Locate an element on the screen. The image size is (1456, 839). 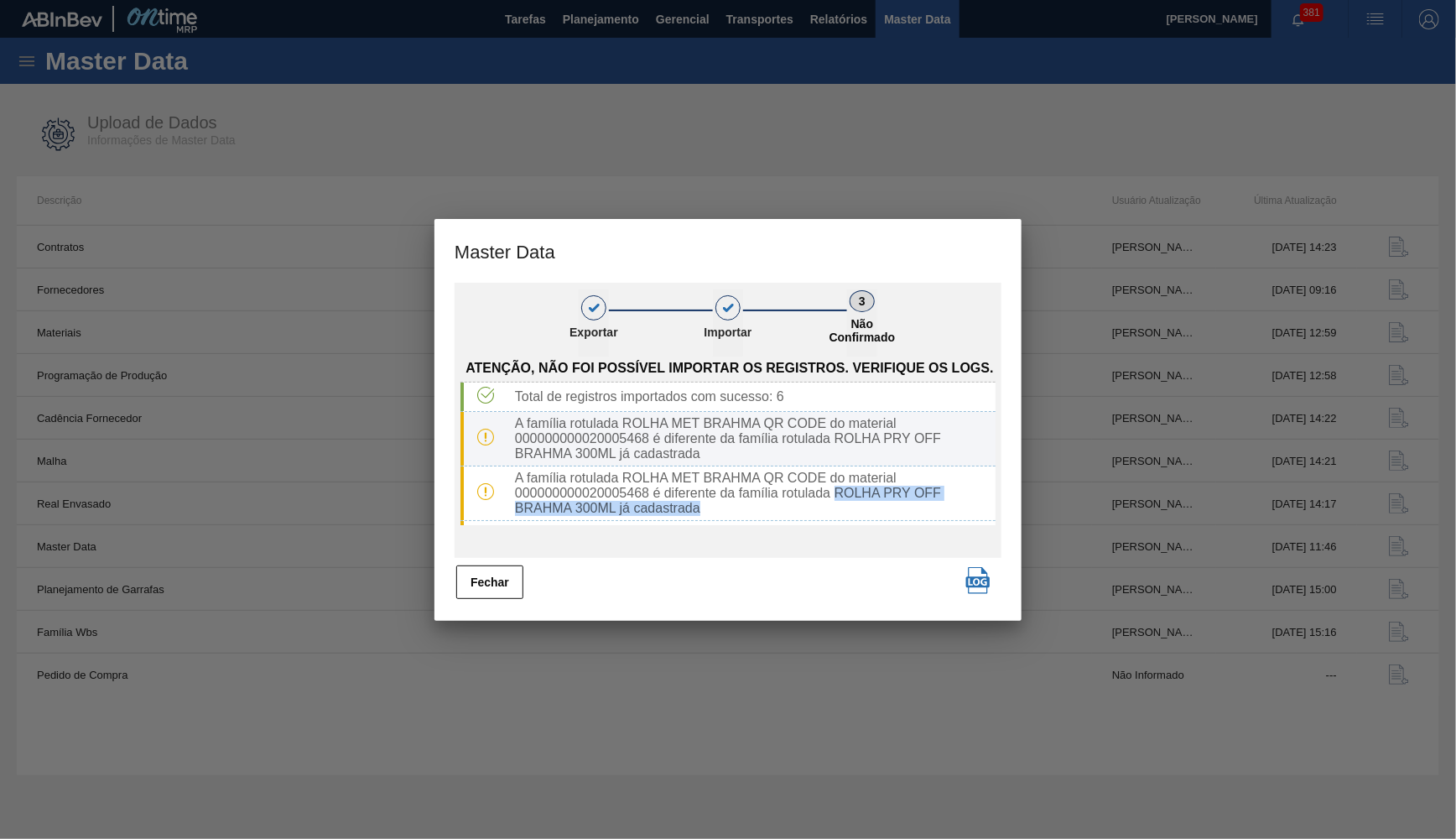
div: 3 is located at coordinates (862, 301).